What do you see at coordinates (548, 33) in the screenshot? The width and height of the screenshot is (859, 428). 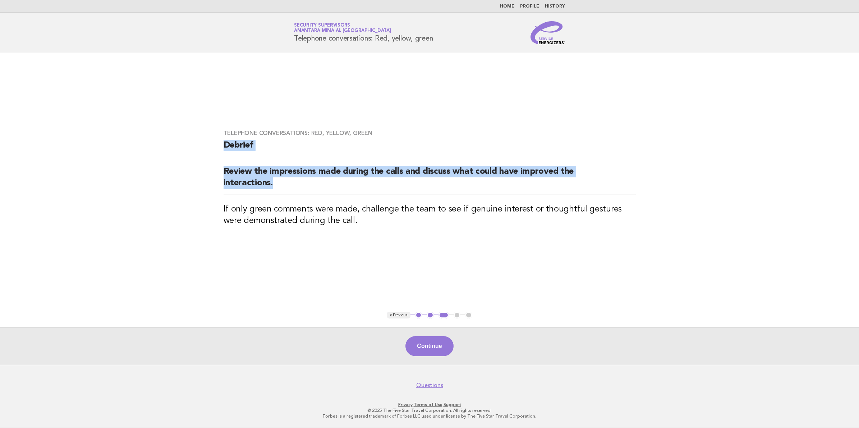 I see `img: Service Energizers` at bounding box center [548, 33].